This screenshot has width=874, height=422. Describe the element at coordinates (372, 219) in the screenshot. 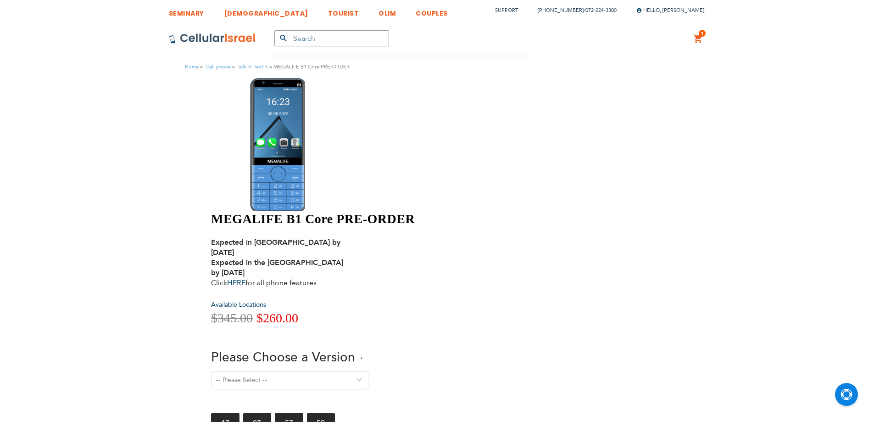

I see `h1: MEGALIFE B1 Core PRE-ORDER` at that location.